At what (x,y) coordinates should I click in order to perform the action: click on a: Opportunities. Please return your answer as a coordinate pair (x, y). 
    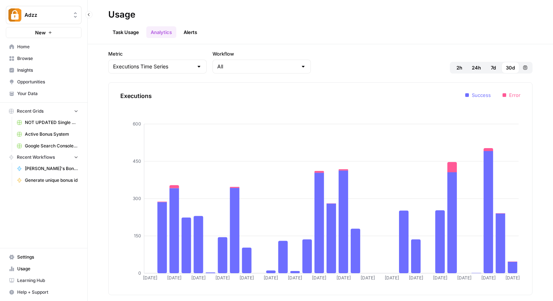
    Looking at the image, I should click on (44, 82).